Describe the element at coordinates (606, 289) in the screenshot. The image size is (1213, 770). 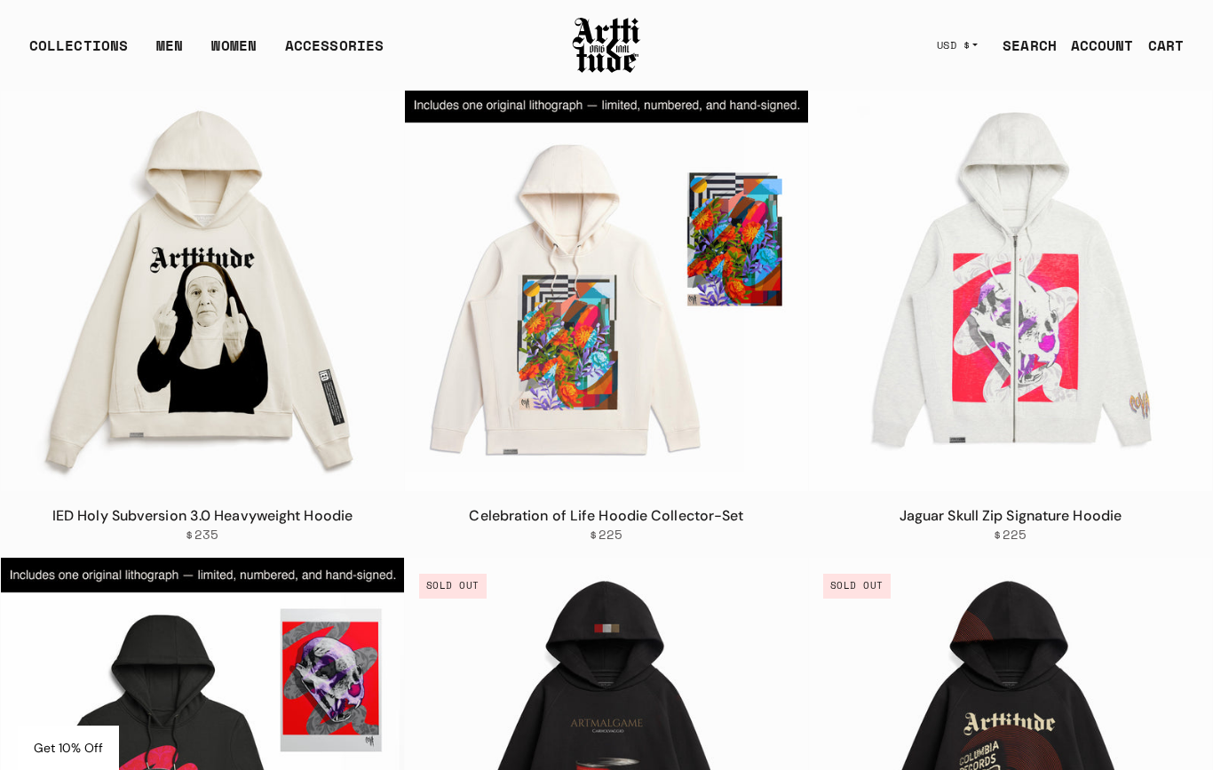
I see `a: Celebration of Life Hoodie Collector-SetCelebration of Life Hoodie Collector-Set` at that location.